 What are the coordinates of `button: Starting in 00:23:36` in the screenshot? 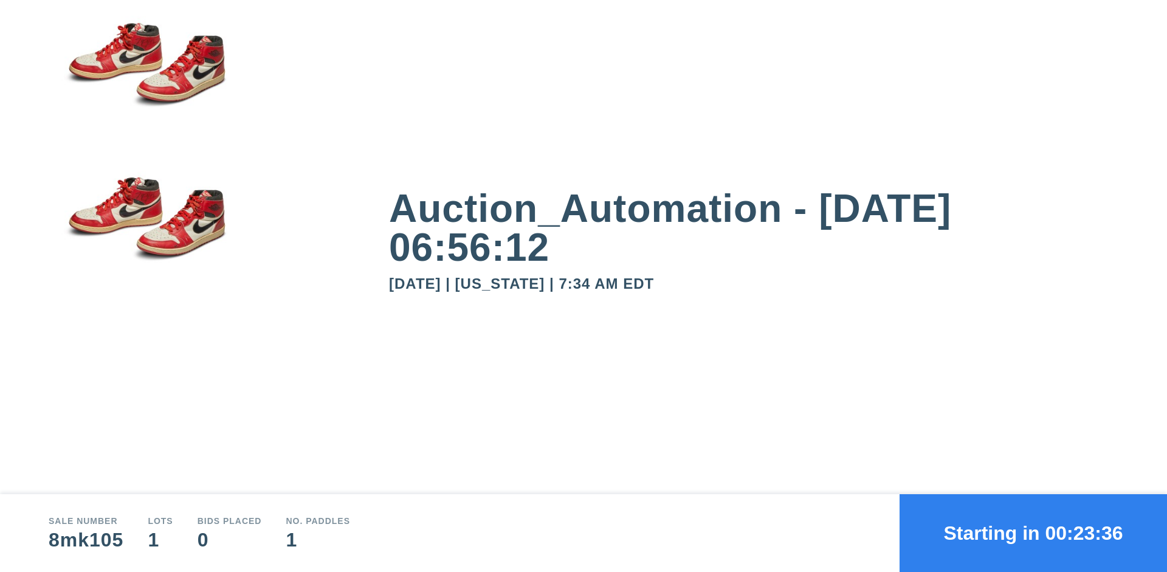 It's located at (1033, 533).